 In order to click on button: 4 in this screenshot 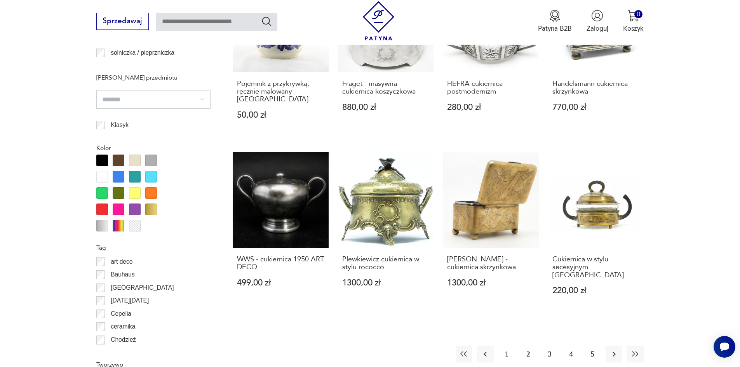, I will do `click(571, 354)`.